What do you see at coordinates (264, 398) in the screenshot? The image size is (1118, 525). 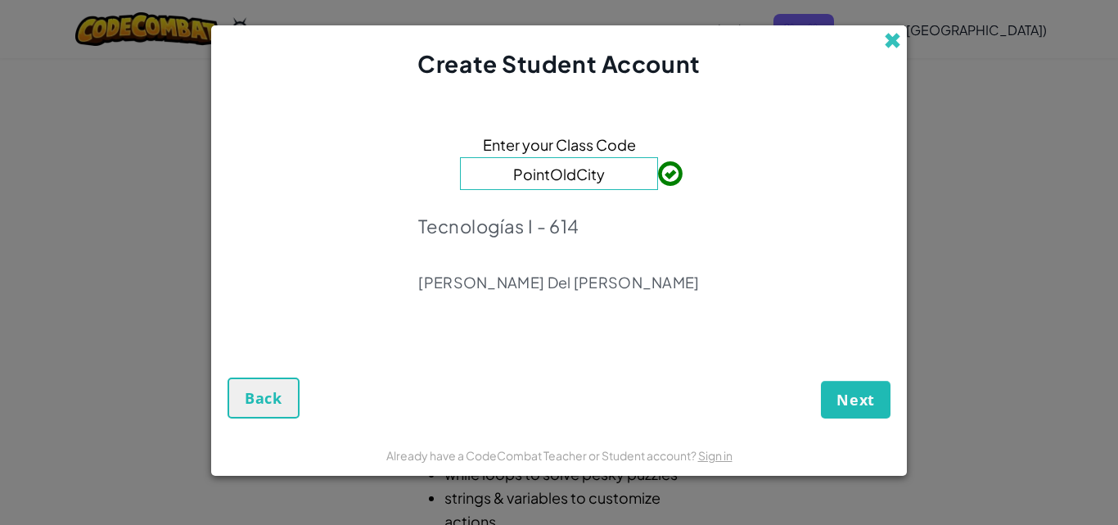 I see `button: Back` at bounding box center [264, 398].